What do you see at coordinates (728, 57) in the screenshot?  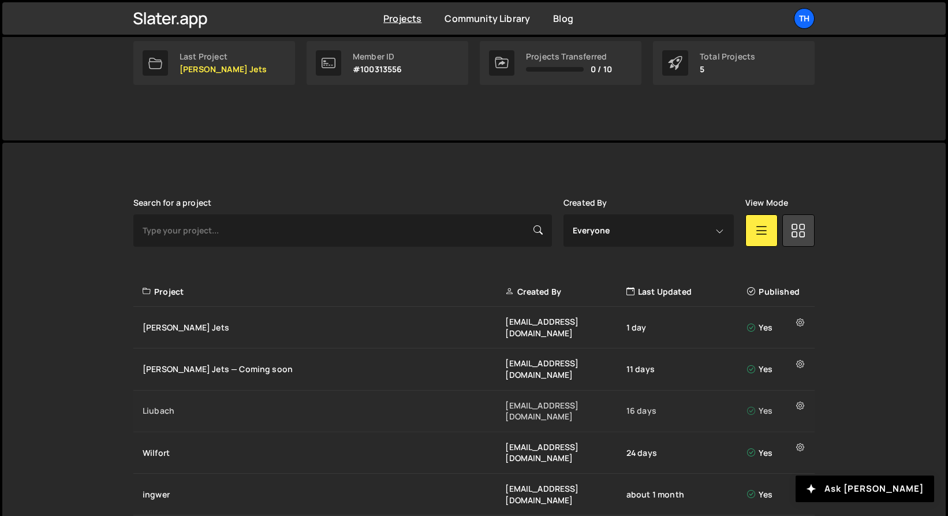 I see `div: Total Projects` at bounding box center [728, 57].